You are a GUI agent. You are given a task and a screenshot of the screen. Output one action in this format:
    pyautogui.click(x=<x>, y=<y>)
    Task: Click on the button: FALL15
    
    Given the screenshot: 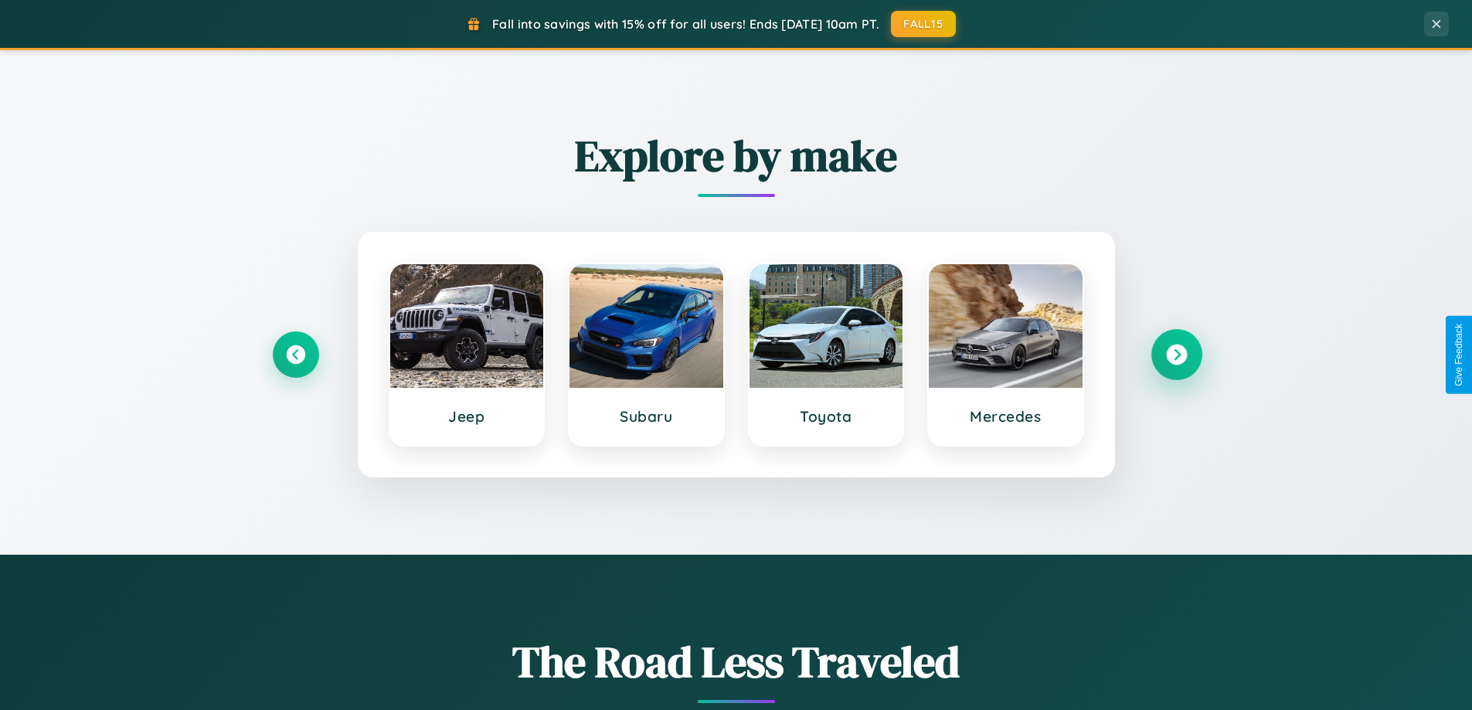 What is the action you would take?
    pyautogui.click(x=923, y=24)
    